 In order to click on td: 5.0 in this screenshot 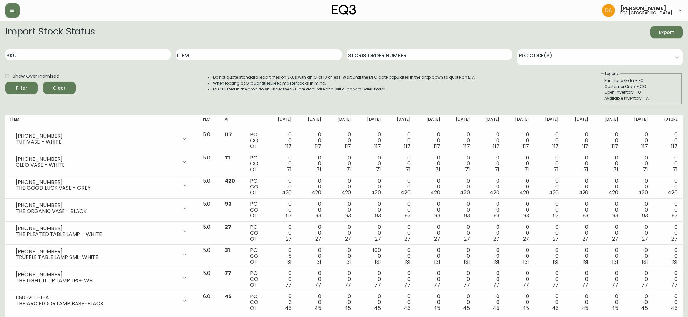, I will do `click(209, 280)`.